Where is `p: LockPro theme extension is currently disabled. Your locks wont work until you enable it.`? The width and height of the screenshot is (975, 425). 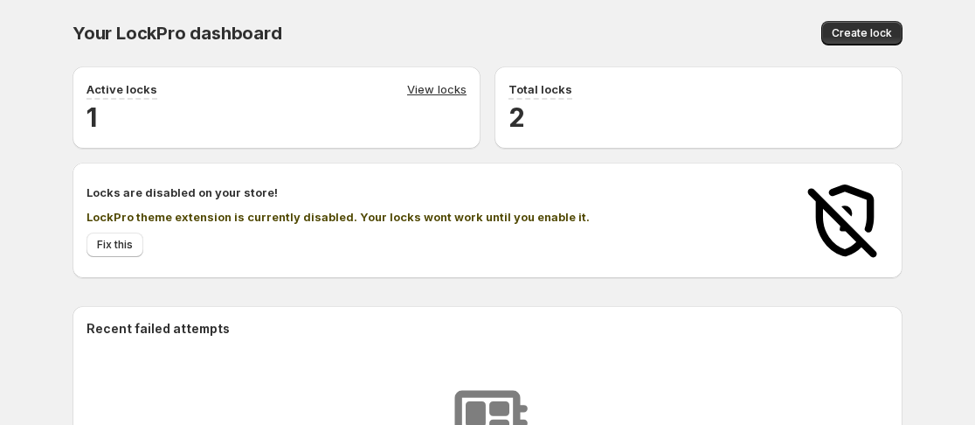 p: LockPro theme extension is currently disabled. Your locks wont work until you enable it. is located at coordinates (435, 217).